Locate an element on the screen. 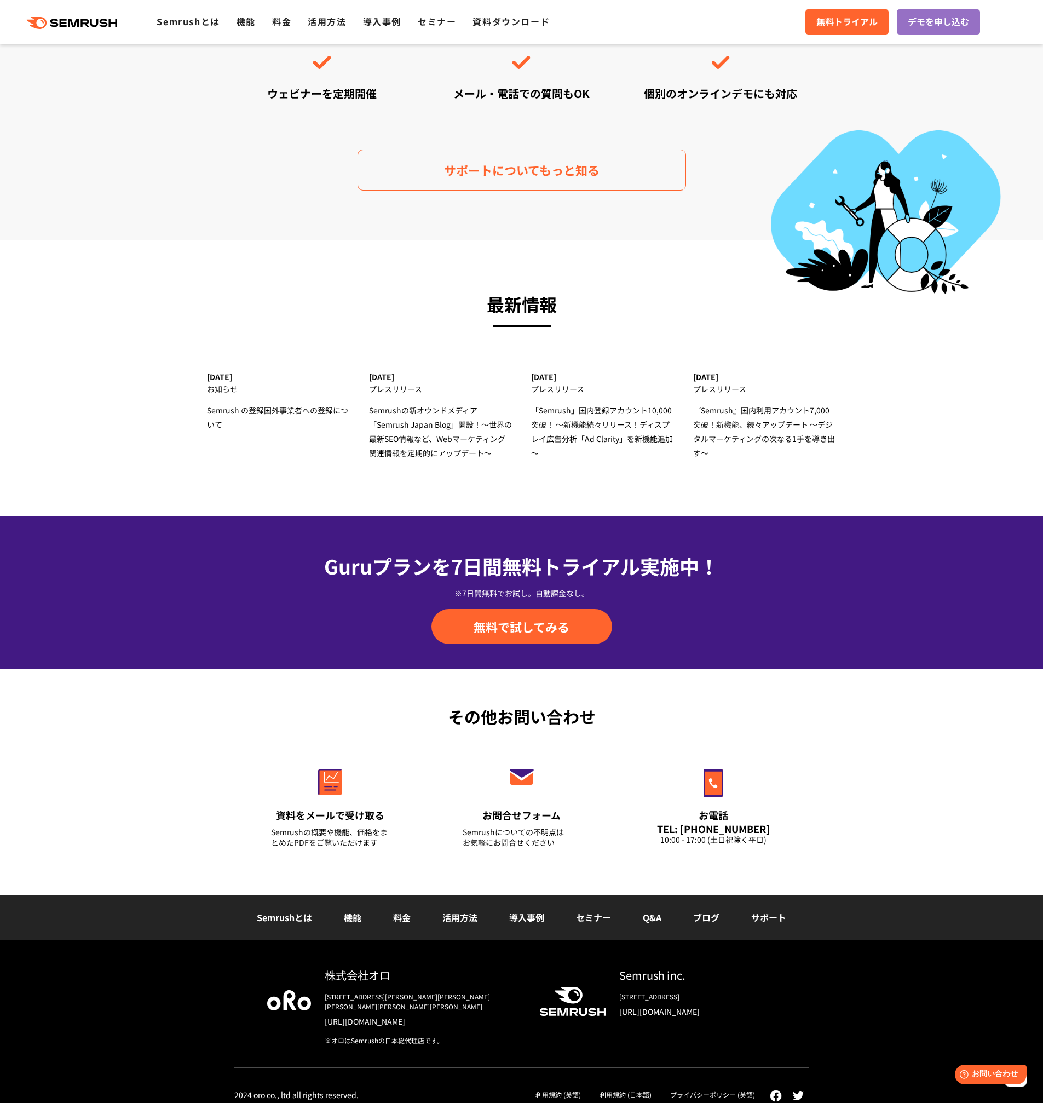 The height and width of the screenshot is (1103, 1043). a: デモを申し込む is located at coordinates (938, 22).